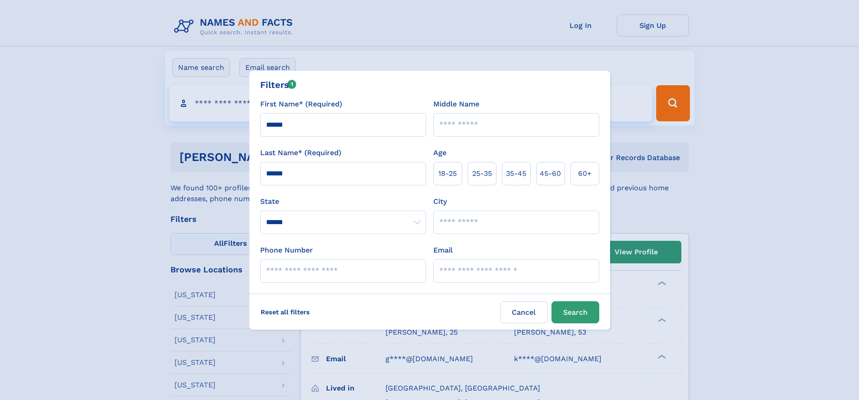  I want to click on button: Search, so click(575, 312).